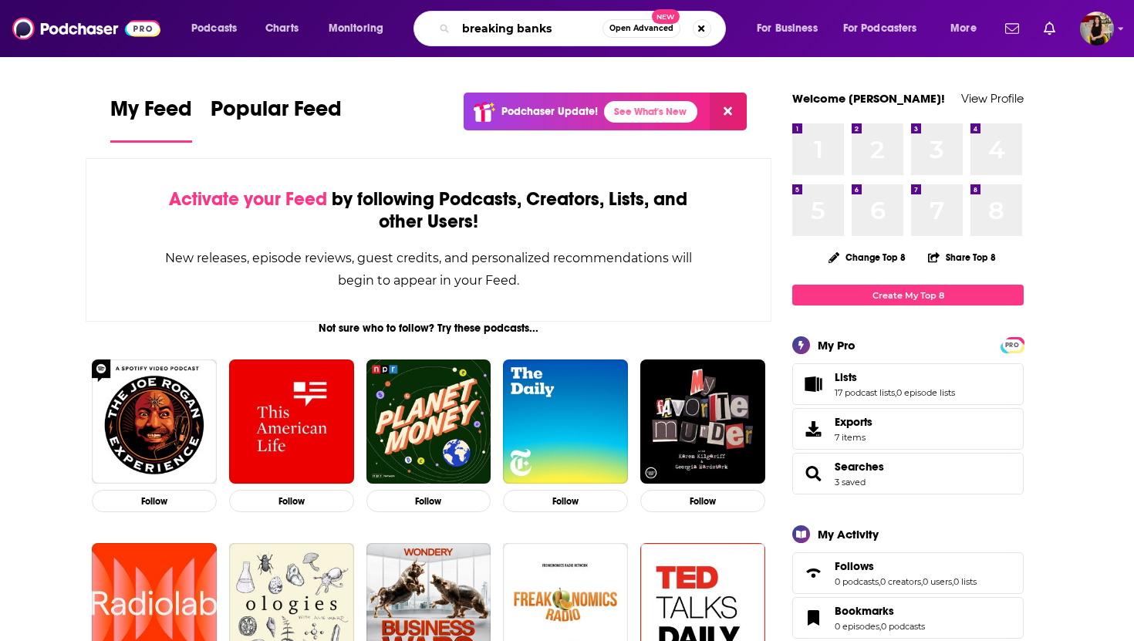  Describe the element at coordinates (584, 29) in the screenshot. I see `div: Search podcasts, credits, & more...` at that location.